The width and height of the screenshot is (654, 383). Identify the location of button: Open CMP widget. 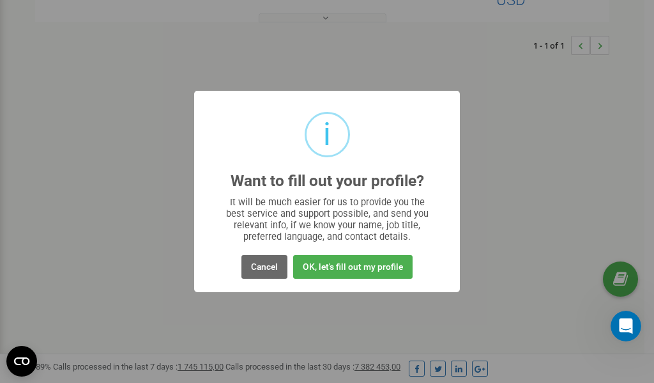
(22, 361).